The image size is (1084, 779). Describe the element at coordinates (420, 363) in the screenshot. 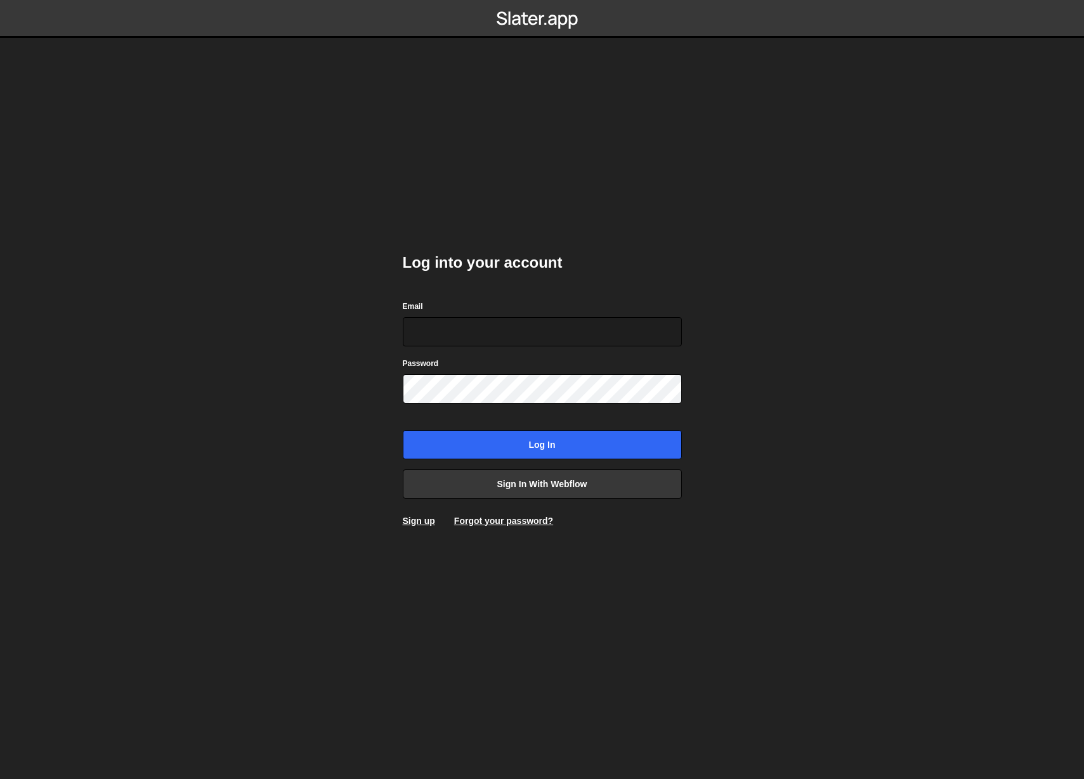

I see `label: Password` at that location.